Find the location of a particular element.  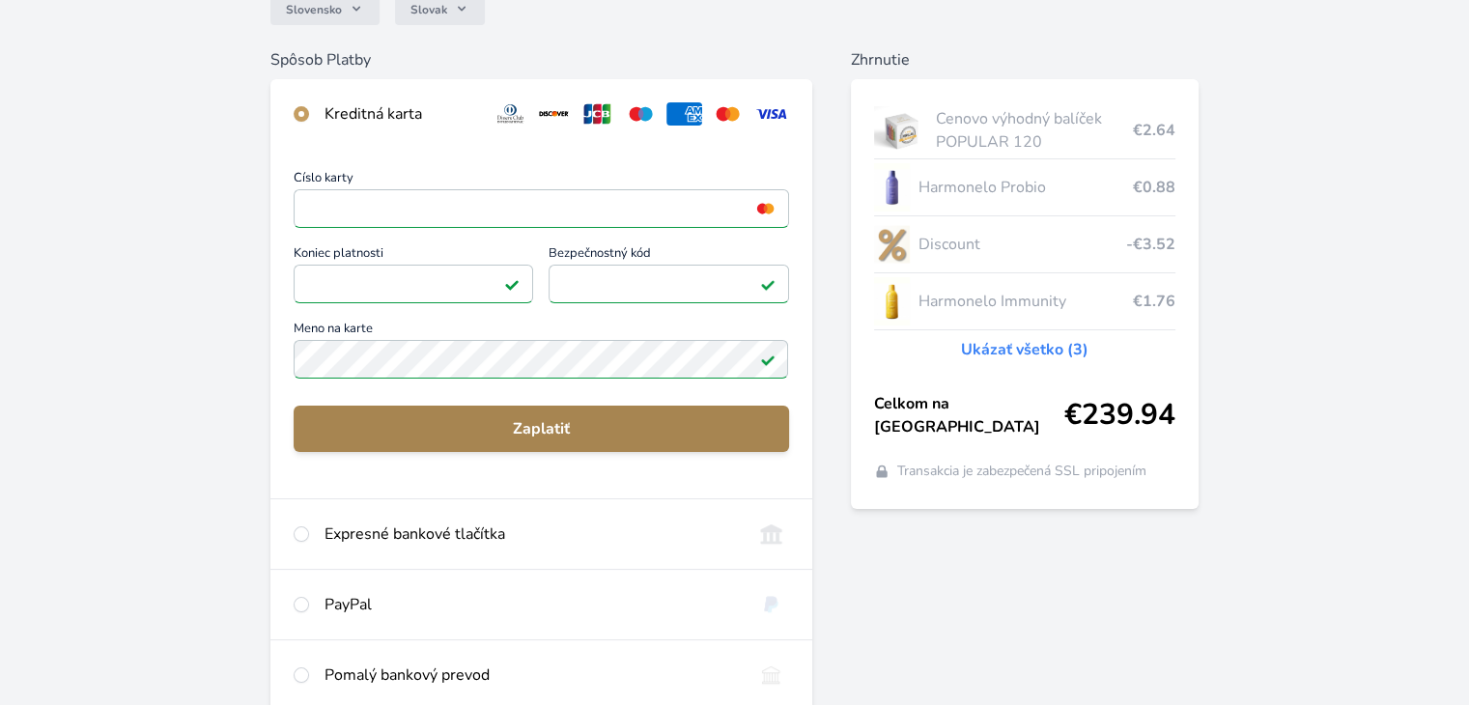

img: discover.svg is located at coordinates (553, 114).